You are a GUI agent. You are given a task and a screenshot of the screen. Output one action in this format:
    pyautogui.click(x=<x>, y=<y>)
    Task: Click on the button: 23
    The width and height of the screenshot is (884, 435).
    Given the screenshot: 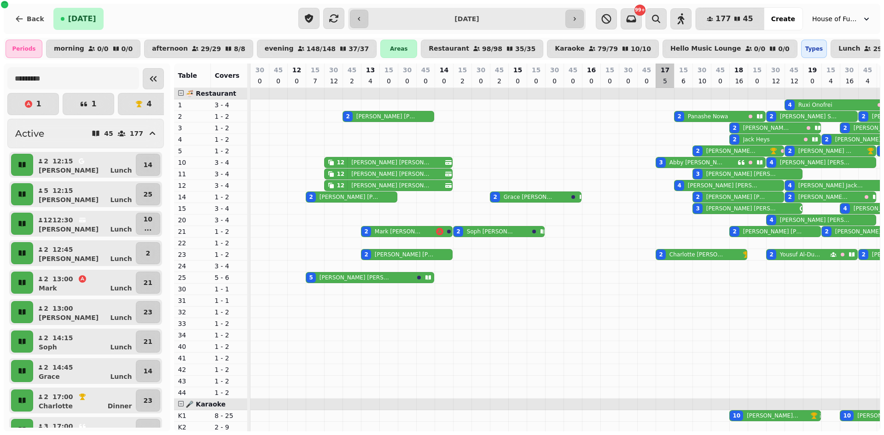 What is the action you would take?
    pyautogui.click(x=148, y=312)
    